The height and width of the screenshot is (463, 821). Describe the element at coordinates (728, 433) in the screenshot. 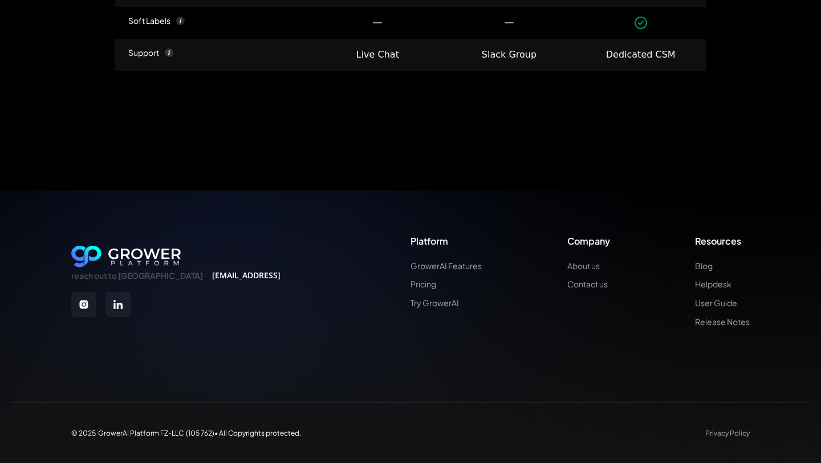

I see `div: Privacy Policy` at that location.